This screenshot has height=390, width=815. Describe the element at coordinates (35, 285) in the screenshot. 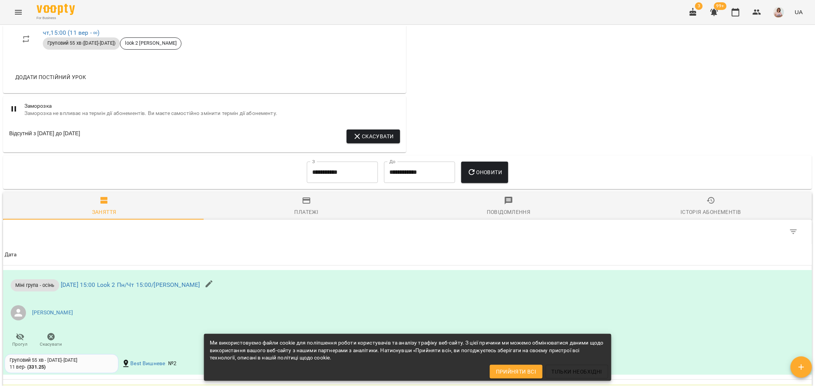

I see `span: Міні група - осінь` at that location.